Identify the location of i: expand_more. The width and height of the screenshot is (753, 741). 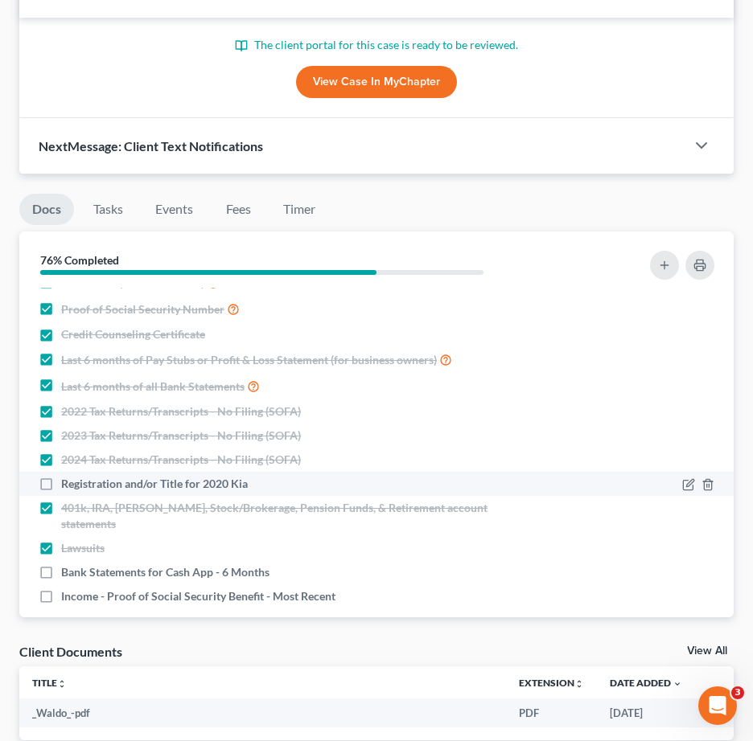
(677, 684).